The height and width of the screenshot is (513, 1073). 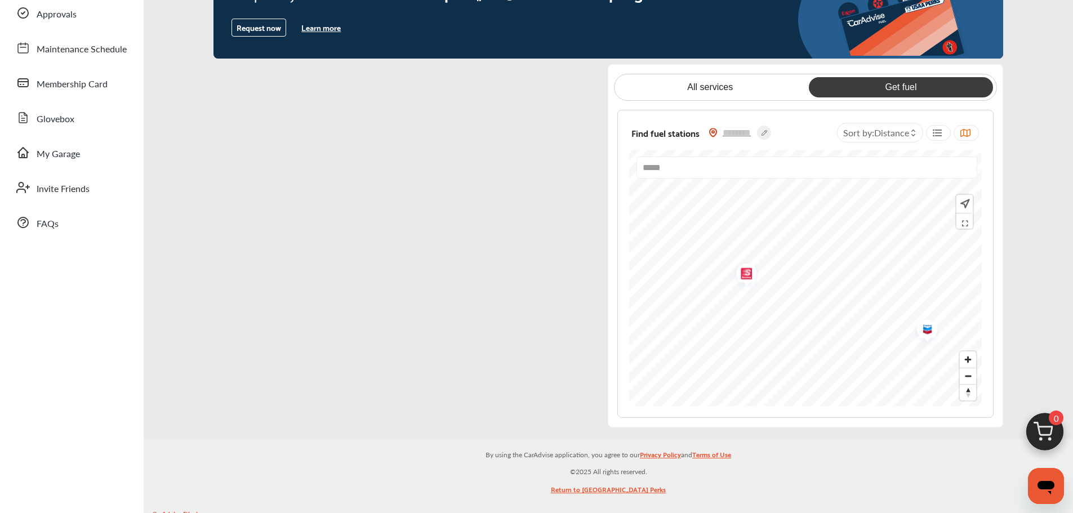 I want to click on span: Distance, so click(x=892, y=132).